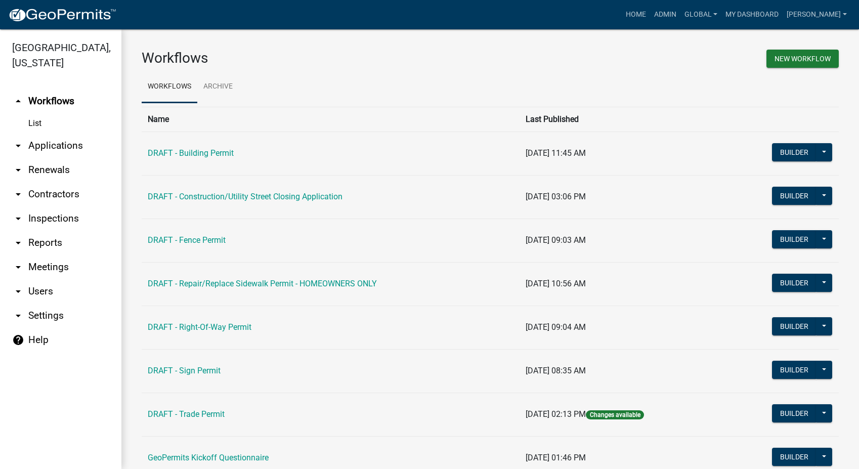 This screenshot has width=859, height=469. Describe the element at coordinates (621, 119) in the screenshot. I see `th: Last Published` at that location.